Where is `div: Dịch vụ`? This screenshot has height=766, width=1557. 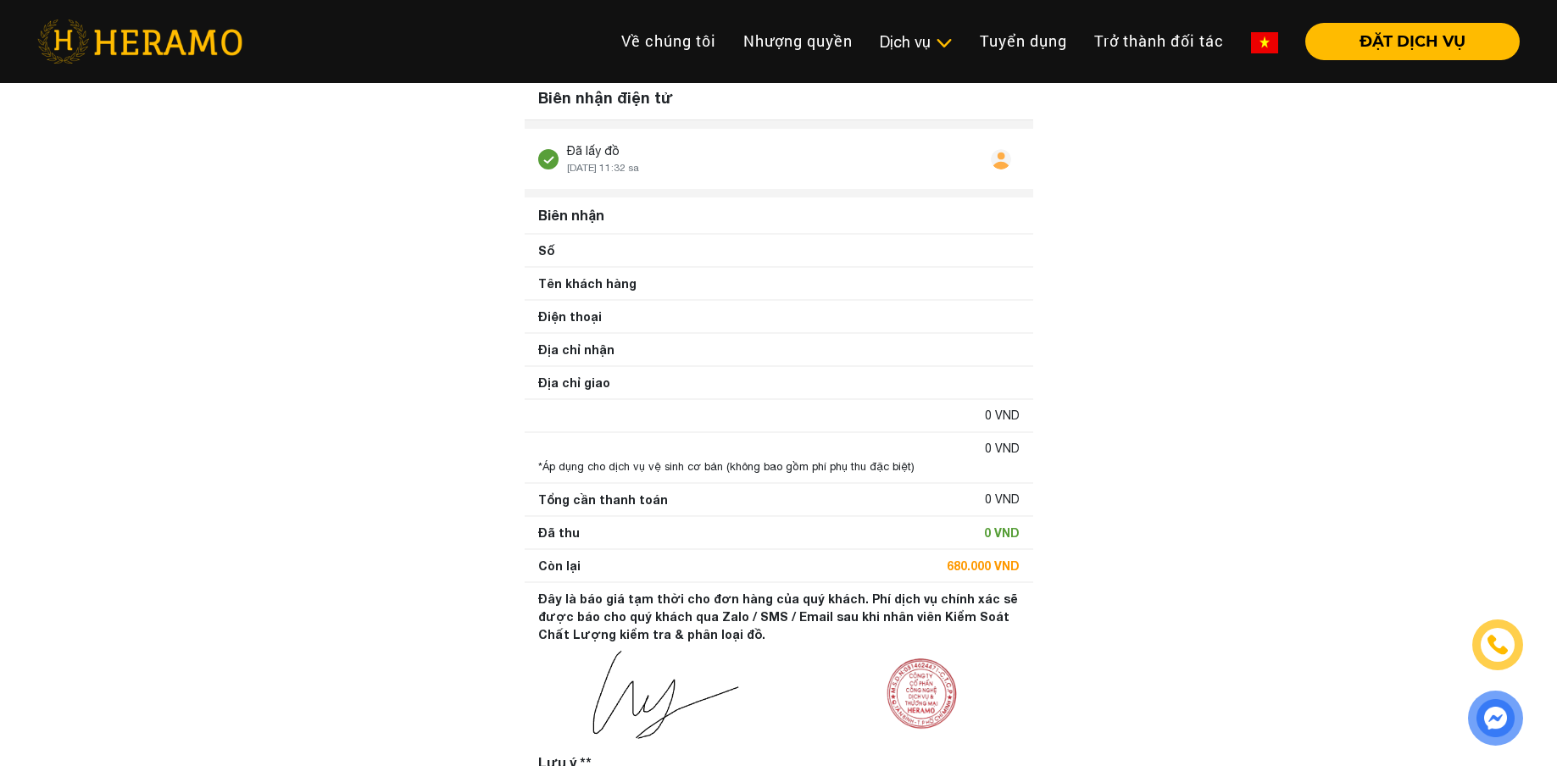
div: Dịch vụ is located at coordinates (916, 42).